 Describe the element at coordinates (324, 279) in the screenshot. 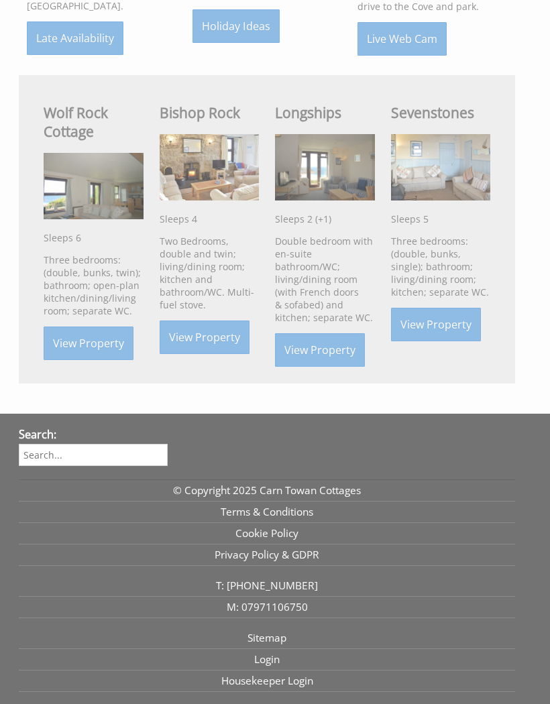

I see `font: Double bedroom with en-suite bathroom/WC; living/dining room (with French doors & sofabed) and ki...` at that location.